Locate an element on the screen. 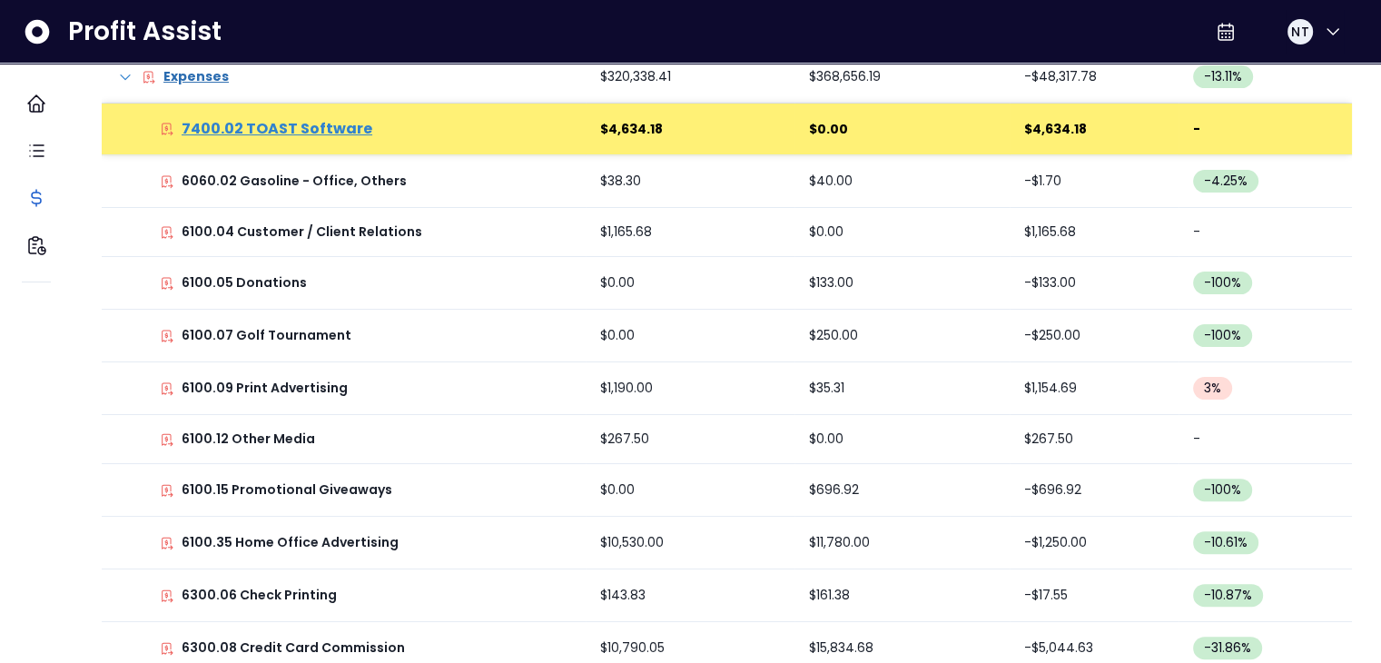  p: 6100.35 Home Office Advertising is located at coordinates (290, 542).